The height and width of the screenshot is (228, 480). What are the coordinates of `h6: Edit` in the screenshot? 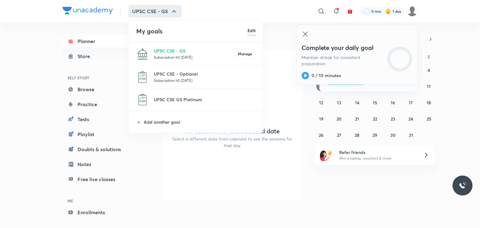 It's located at (251, 30).